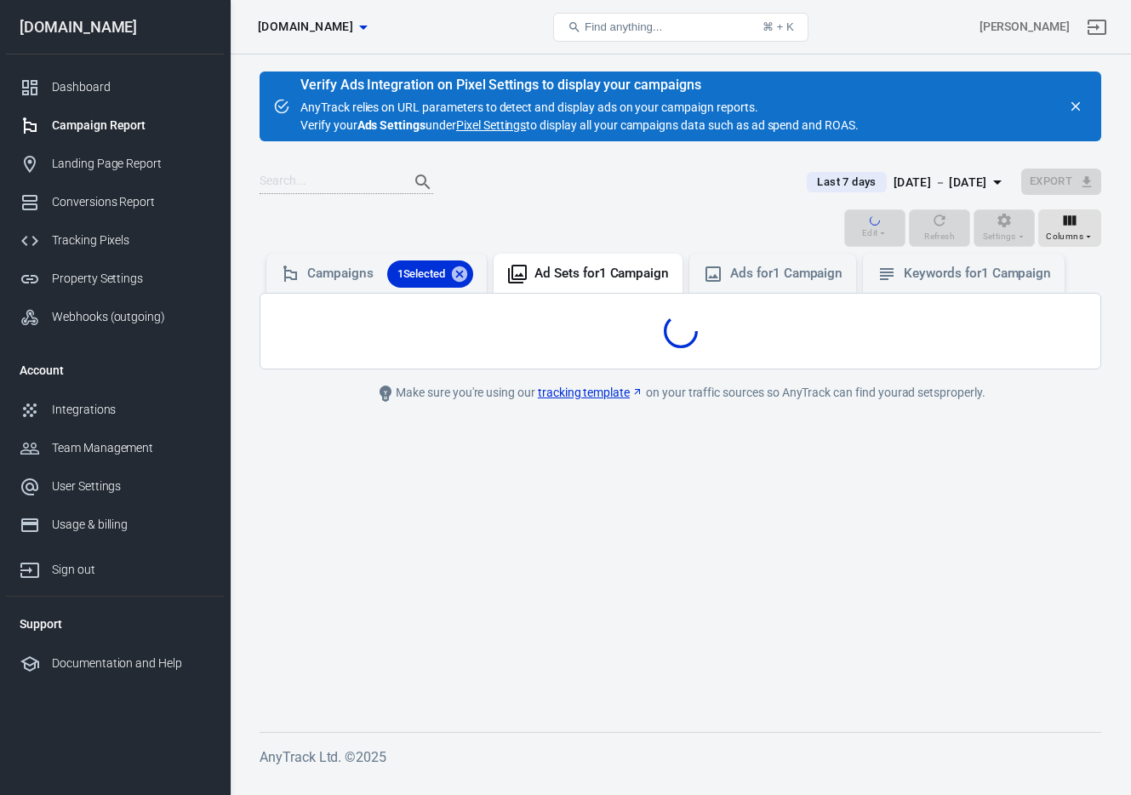 The image size is (1131, 795). Describe the element at coordinates (131, 524) in the screenshot. I see `div: Usage & billing` at that location.